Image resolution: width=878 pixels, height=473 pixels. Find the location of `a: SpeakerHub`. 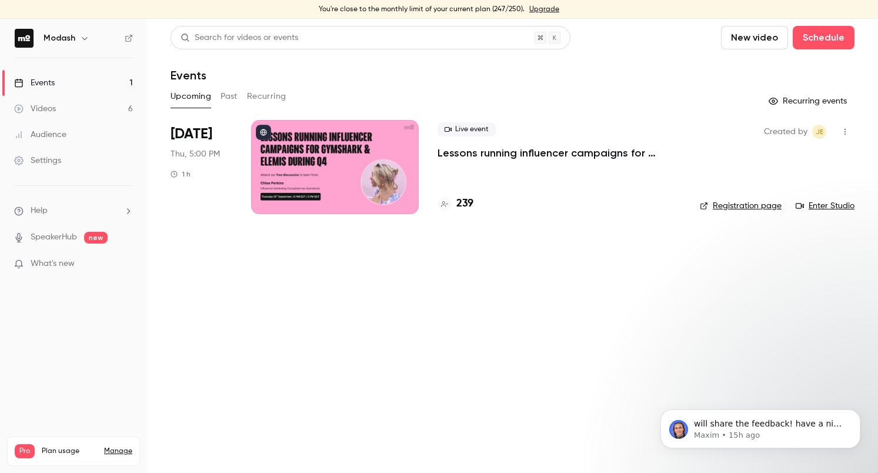

a: SpeakerHub is located at coordinates (54, 237).